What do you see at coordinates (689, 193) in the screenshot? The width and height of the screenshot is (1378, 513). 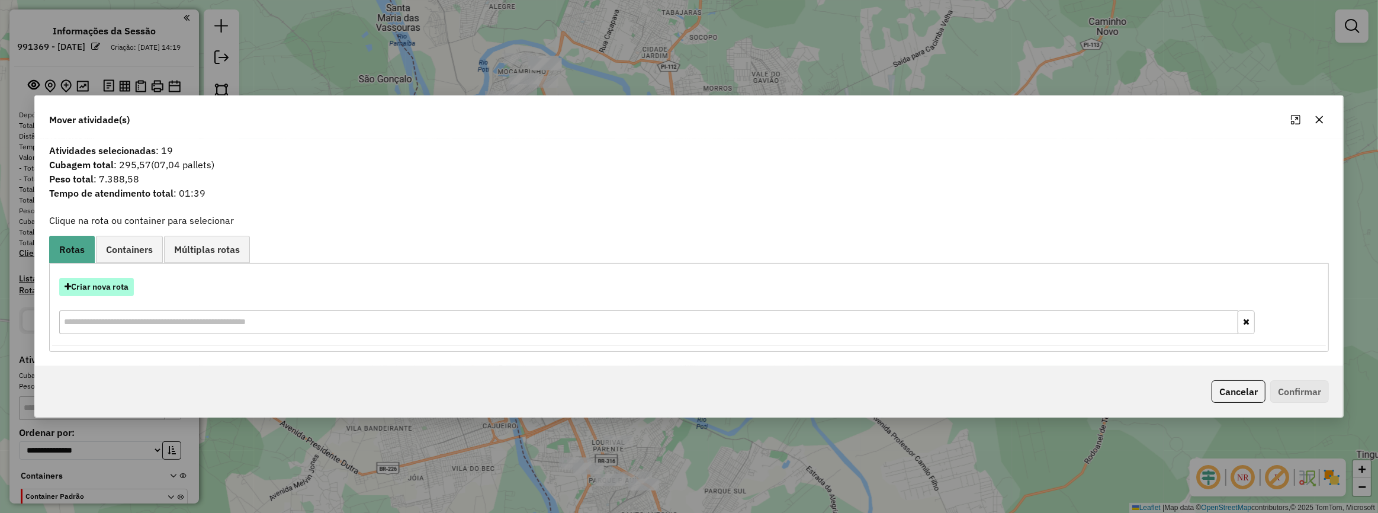 I see `span: : 01:39` at bounding box center [689, 193].